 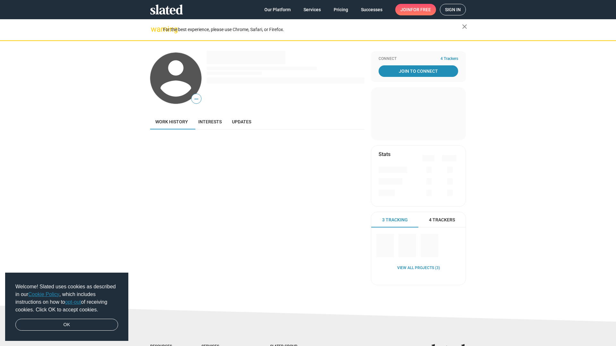 I want to click on span: Sign in, so click(x=453, y=10).